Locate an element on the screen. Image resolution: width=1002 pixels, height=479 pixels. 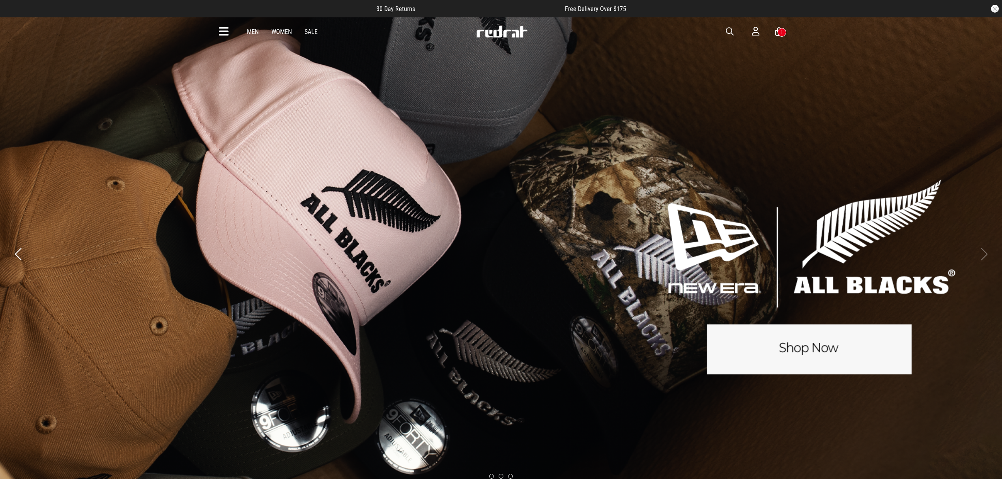
a: Sale is located at coordinates (311, 32).